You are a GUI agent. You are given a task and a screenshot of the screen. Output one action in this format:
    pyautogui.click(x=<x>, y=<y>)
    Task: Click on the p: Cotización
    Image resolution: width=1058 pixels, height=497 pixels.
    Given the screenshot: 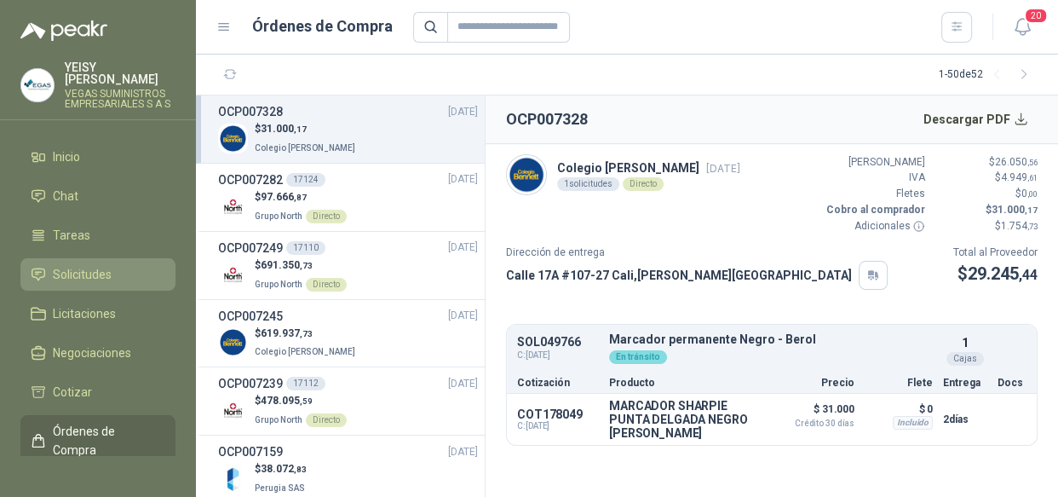 What is the action you would take?
    pyautogui.click(x=558, y=383)
    